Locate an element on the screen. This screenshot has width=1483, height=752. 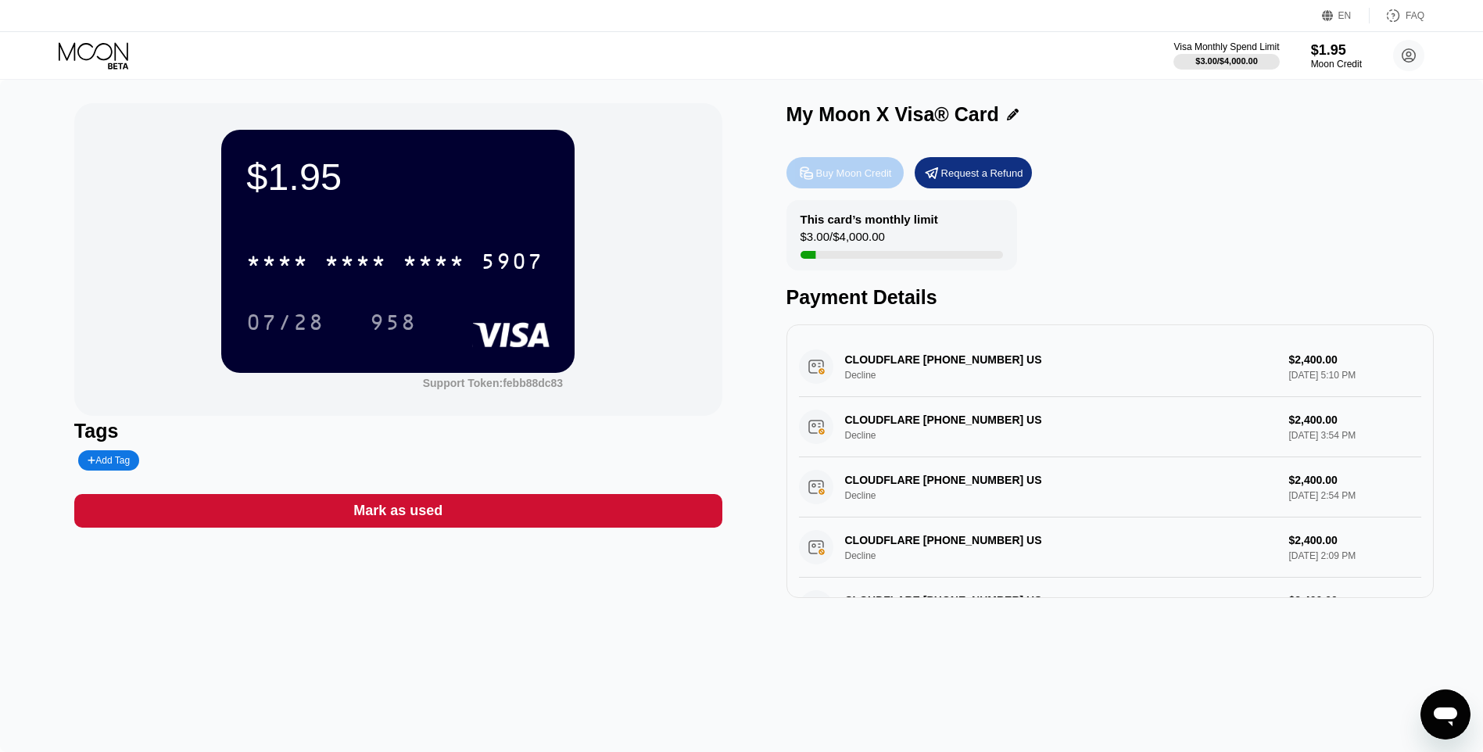
div: Support Token: febb88dc83 is located at coordinates (493, 383).